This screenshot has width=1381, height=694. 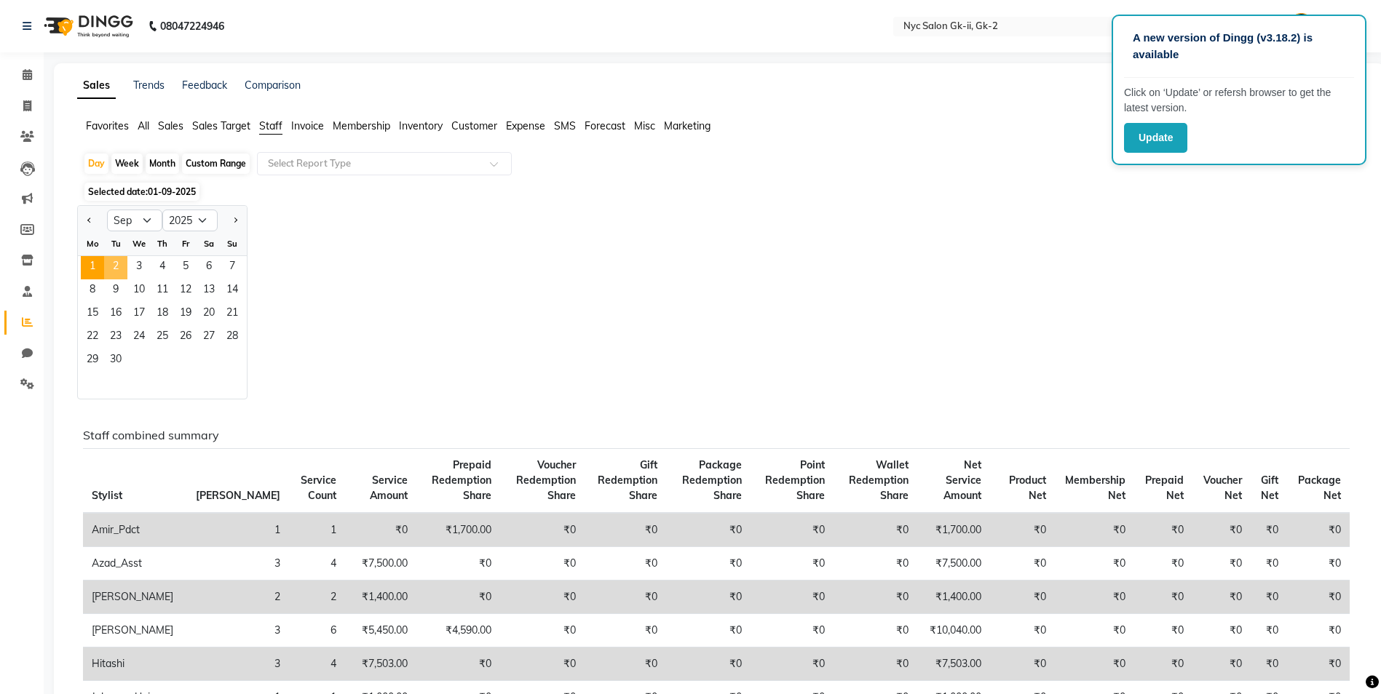 I want to click on span: Expense, so click(x=525, y=126).